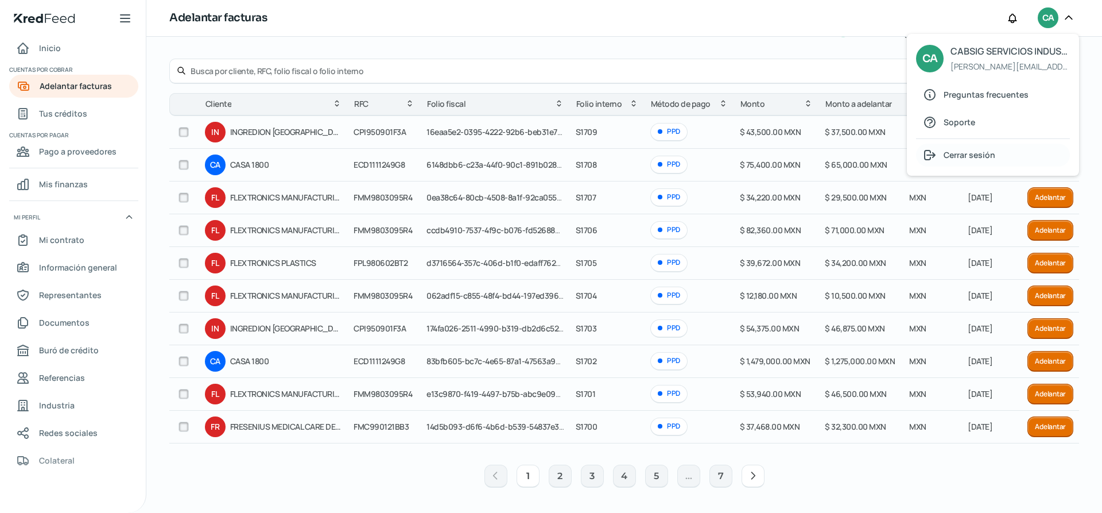 The width and height of the screenshot is (1102, 513). I want to click on span: Tus créditos, so click(63, 113).